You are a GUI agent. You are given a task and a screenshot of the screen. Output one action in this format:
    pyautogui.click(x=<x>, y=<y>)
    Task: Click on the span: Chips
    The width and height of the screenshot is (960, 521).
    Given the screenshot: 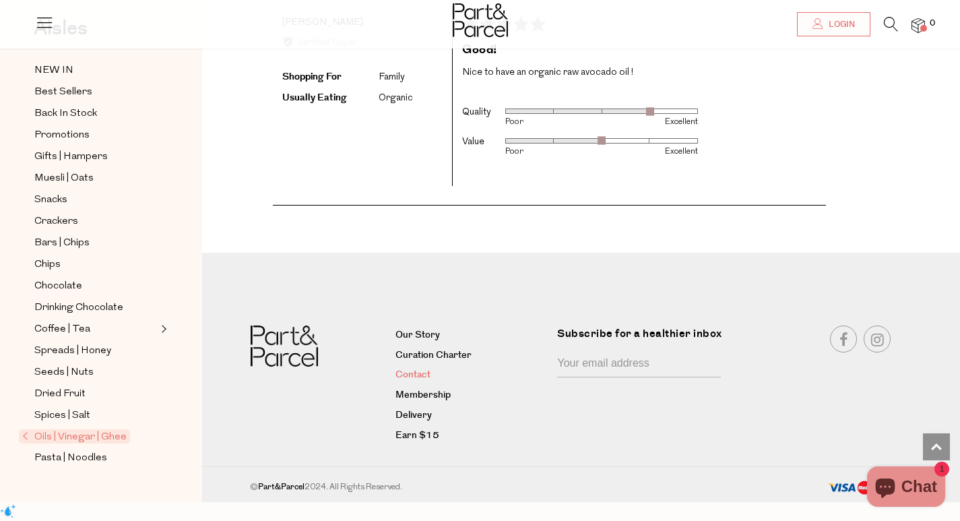 What is the action you would take?
    pyautogui.click(x=47, y=265)
    